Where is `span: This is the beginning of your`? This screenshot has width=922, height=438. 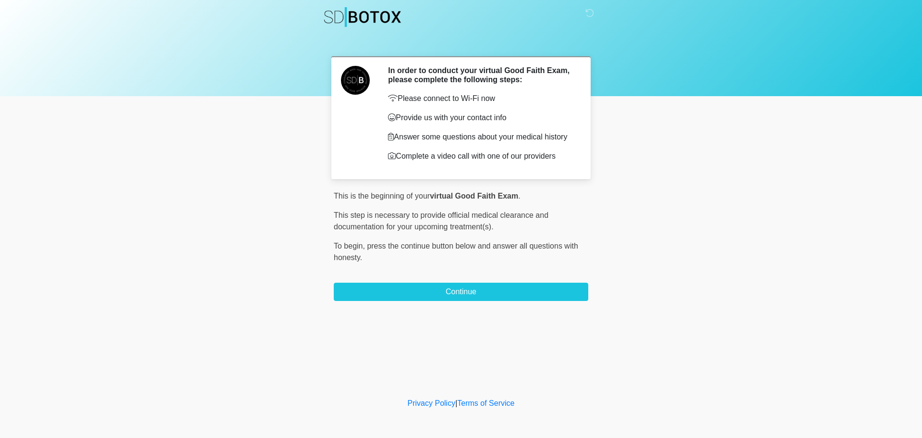
span: This is the beginning of your is located at coordinates (382, 196).